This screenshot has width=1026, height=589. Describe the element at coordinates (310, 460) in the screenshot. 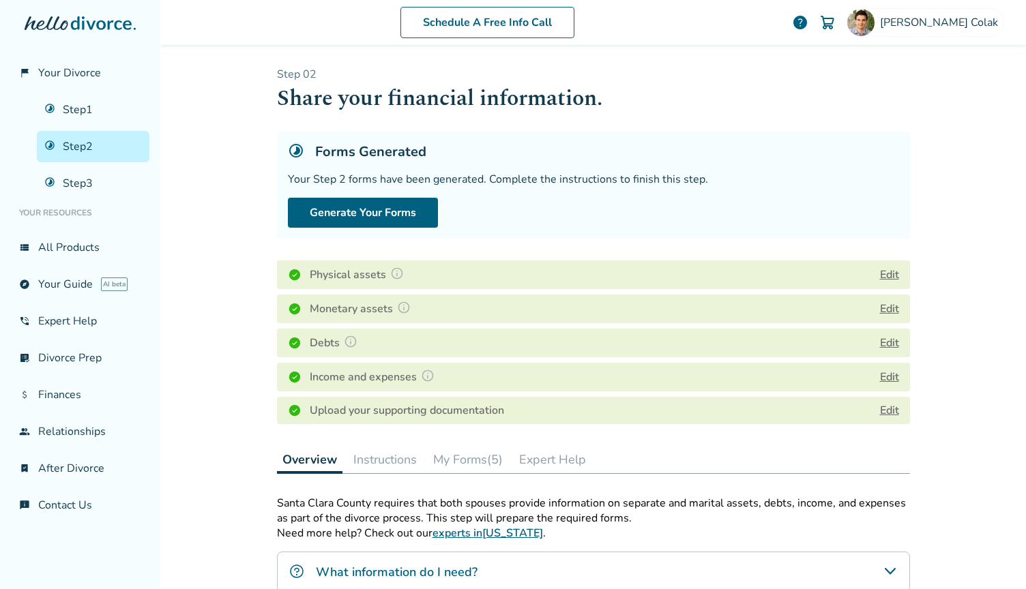

I see `button: Overview` at that location.